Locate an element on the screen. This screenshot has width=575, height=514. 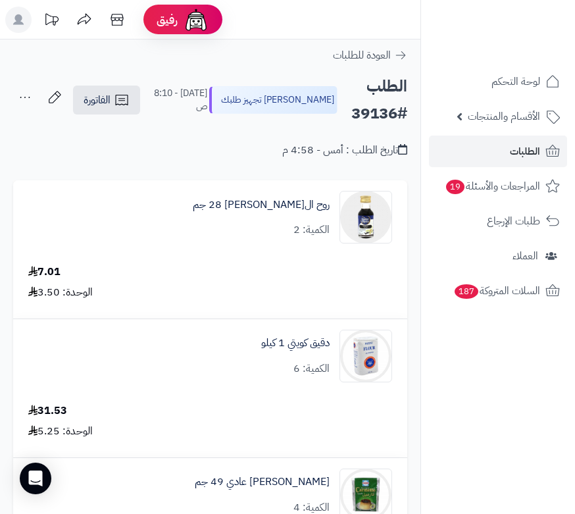
h2: الطلب #39136 is located at coordinates (379, 100).